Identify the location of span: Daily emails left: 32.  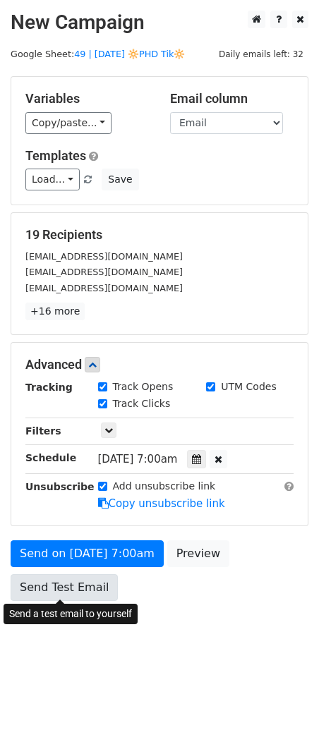
(261, 54).